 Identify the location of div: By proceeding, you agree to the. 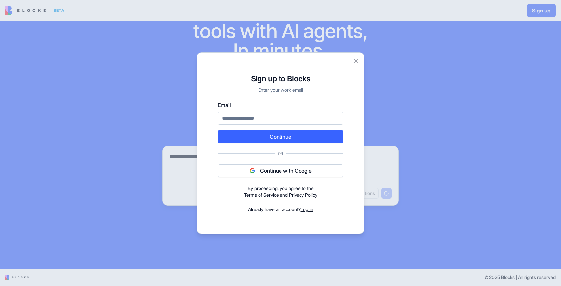
(281, 188).